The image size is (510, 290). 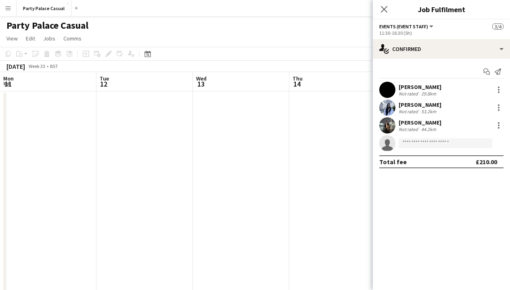 What do you see at coordinates (47, 25) in the screenshot?
I see `h1: Party Palace Casual` at bounding box center [47, 25].